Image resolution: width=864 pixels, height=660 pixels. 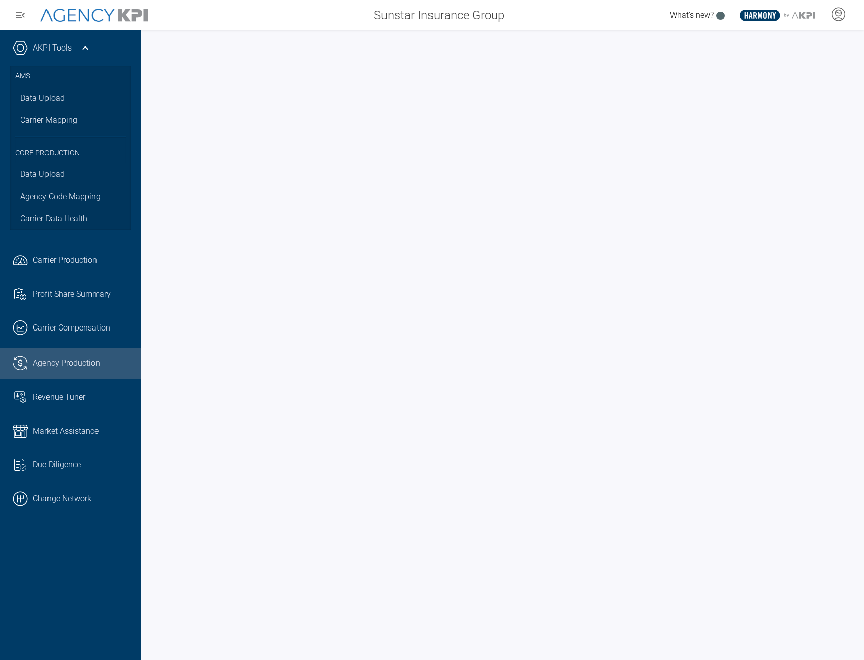 What do you see at coordinates (52, 48) in the screenshot?
I see `a: AKPI Tools` at bounding box center [52, 48].